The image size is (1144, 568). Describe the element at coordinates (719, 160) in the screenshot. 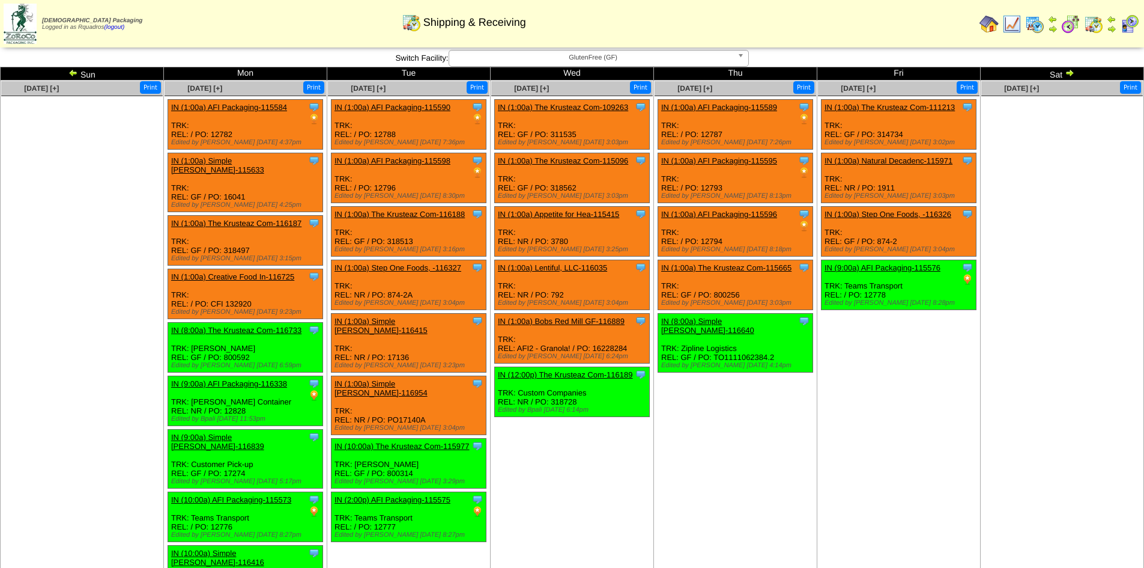

I see `a: IN (1:00a) AFI Packaging-115595` at that location.